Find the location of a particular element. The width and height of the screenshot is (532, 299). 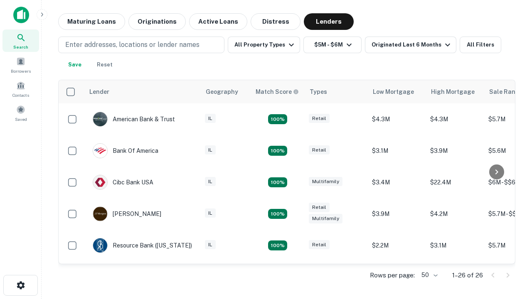

button: All Filters is located at coordinates (481, 45).